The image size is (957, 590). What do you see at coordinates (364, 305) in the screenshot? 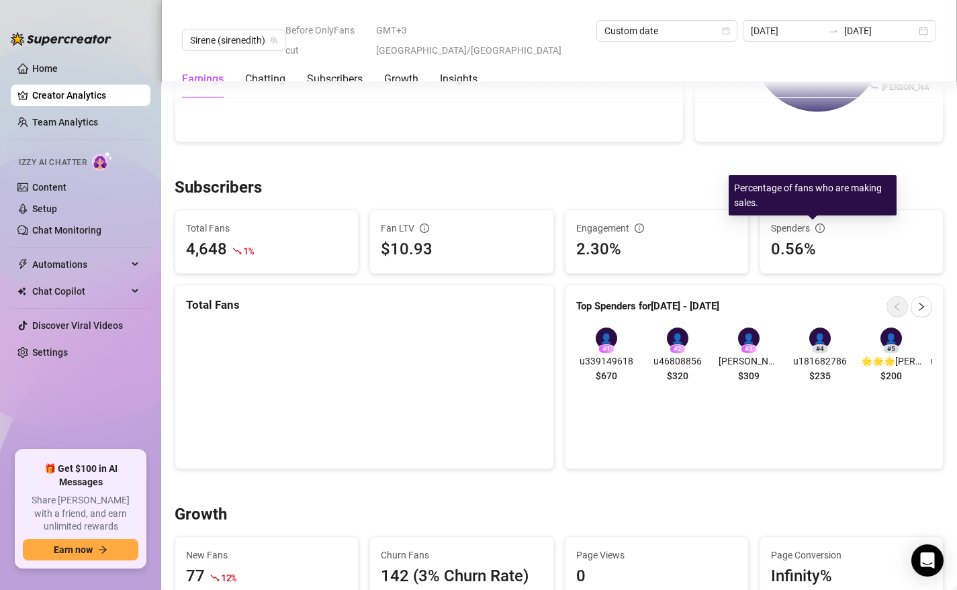
I see `div: Total Fans` at bounding box center [364, 305].